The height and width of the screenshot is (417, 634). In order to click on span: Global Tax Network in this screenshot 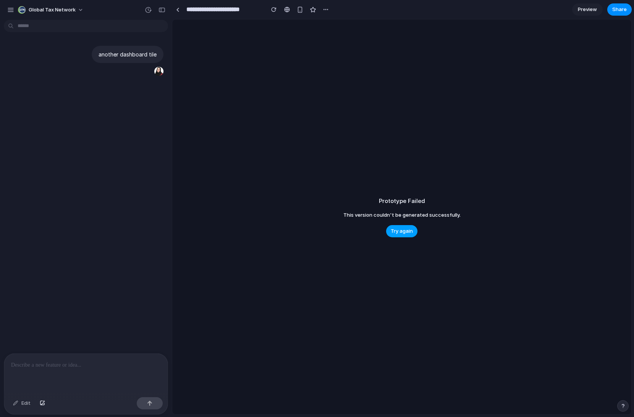, I will do `click(52, 10)`.